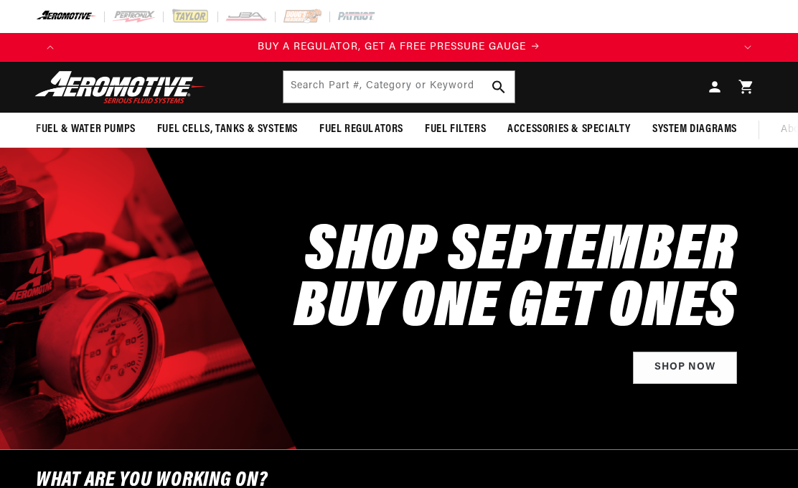 Image resolution: width=798 pixels, height=488 pixels. What do you see at coordinates (569, 129) in the screenshot?
I see `span: Accessories & Specialty` at bounding box center [569, 129].